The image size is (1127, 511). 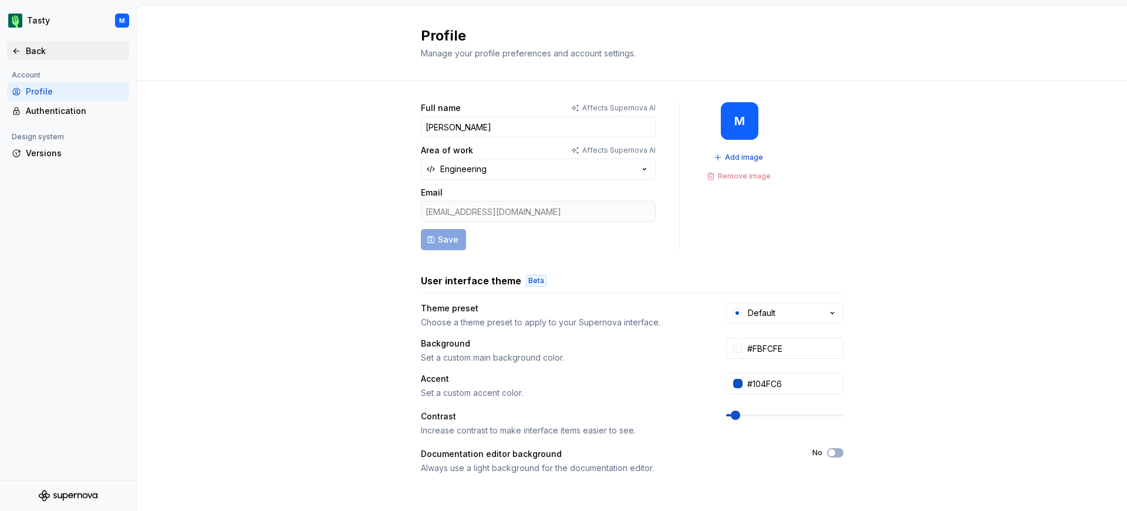 What do you see at coordinates (431, 193) in the screenshot?
I see `label: Email` at bounding box center [431, 193].